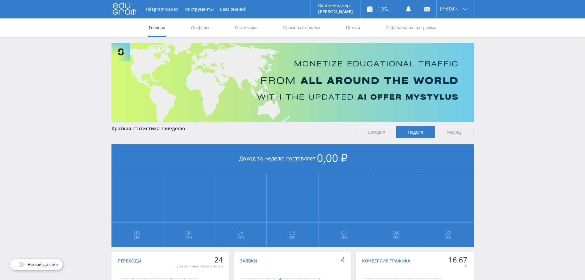  What do you see at coordinates (129, 261) in the screenshot?
I see `div: Переходы` at bounding box center [129, 261].